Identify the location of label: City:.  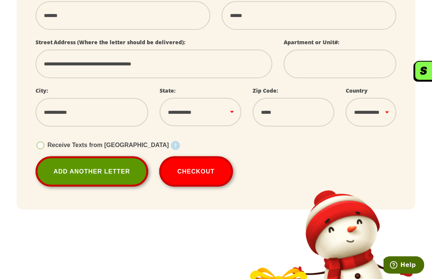
(42, 91).